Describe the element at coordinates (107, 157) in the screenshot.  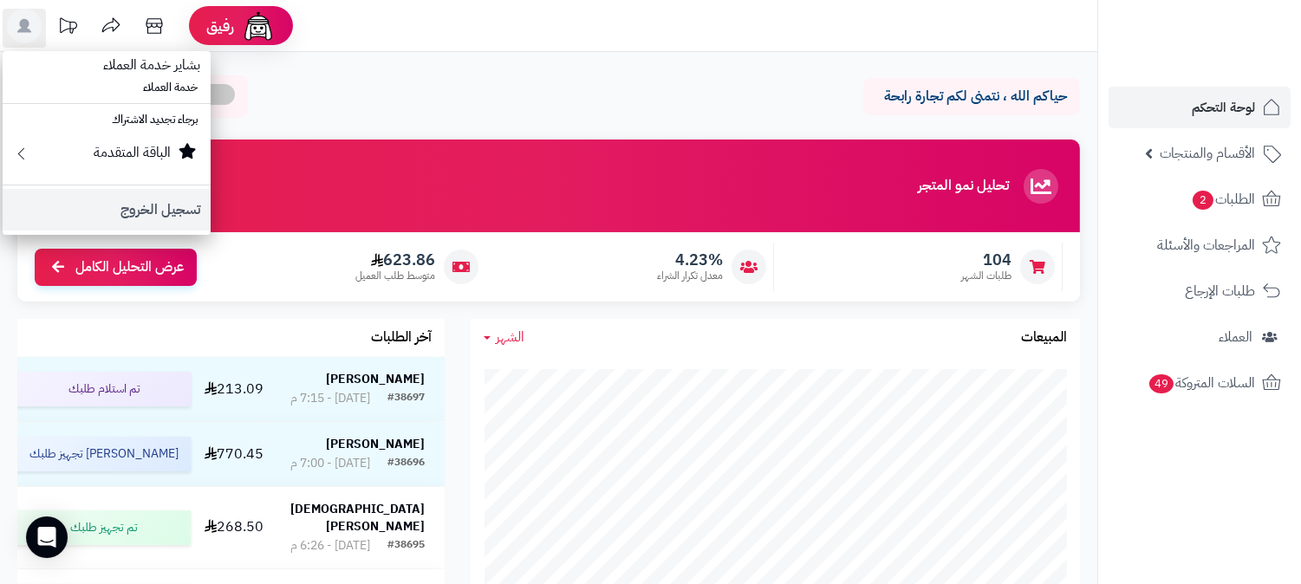
I see `a: الباقة المتقدمة` at that location.